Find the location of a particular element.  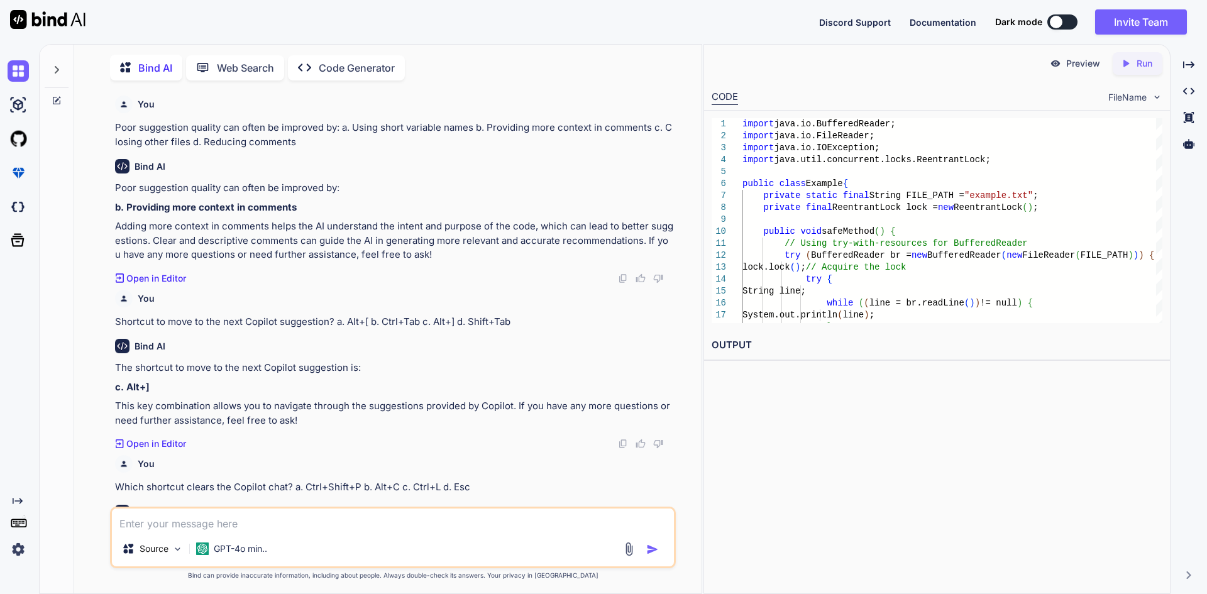

p: Code Generator is located at coordinates (356, 68).